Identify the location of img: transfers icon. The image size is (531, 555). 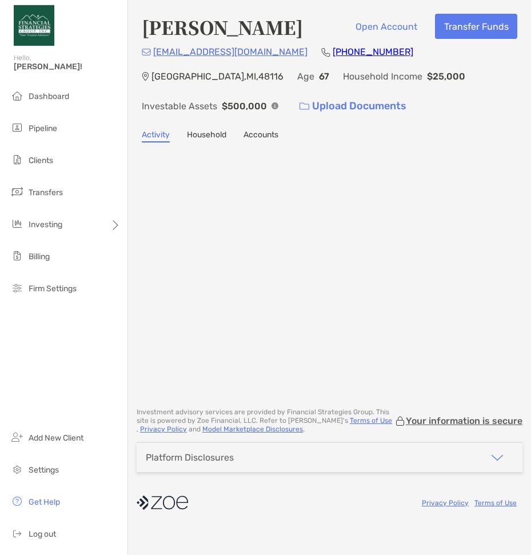
(17, 192).